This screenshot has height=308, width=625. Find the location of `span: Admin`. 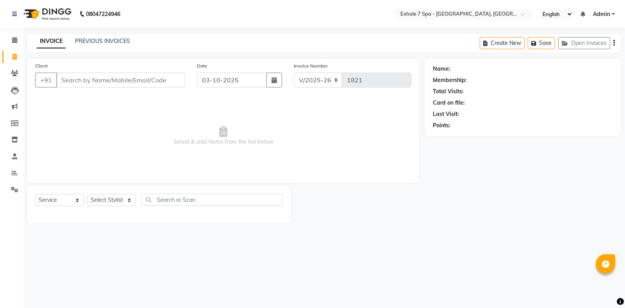

span: Admin is located at coordinates (601, 14).